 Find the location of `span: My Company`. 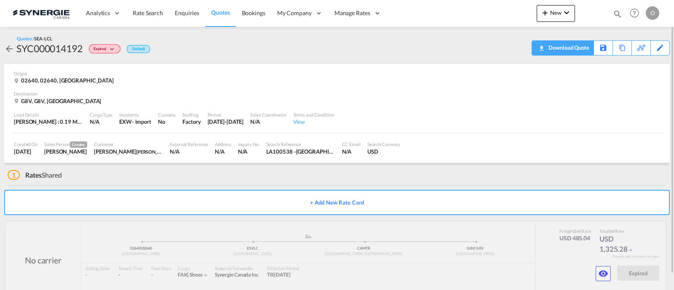

span: My Company is located at coordinates (294, 13).